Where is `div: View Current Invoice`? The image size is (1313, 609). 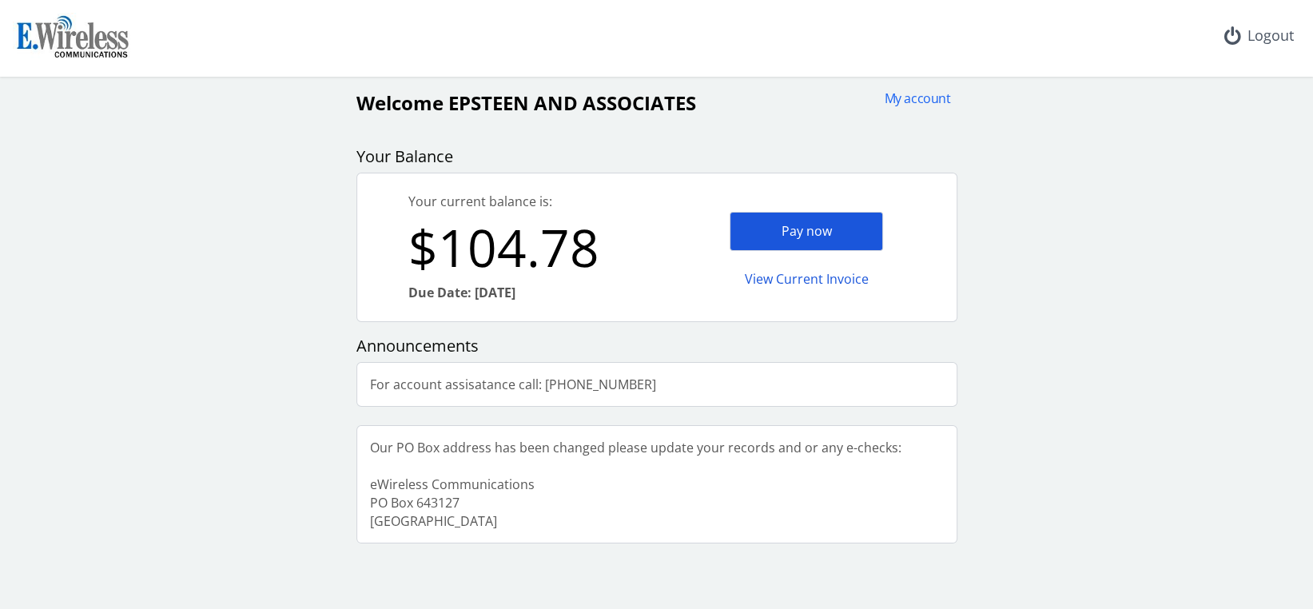
div: View Current Invoice is located at coordinates (806, 279).